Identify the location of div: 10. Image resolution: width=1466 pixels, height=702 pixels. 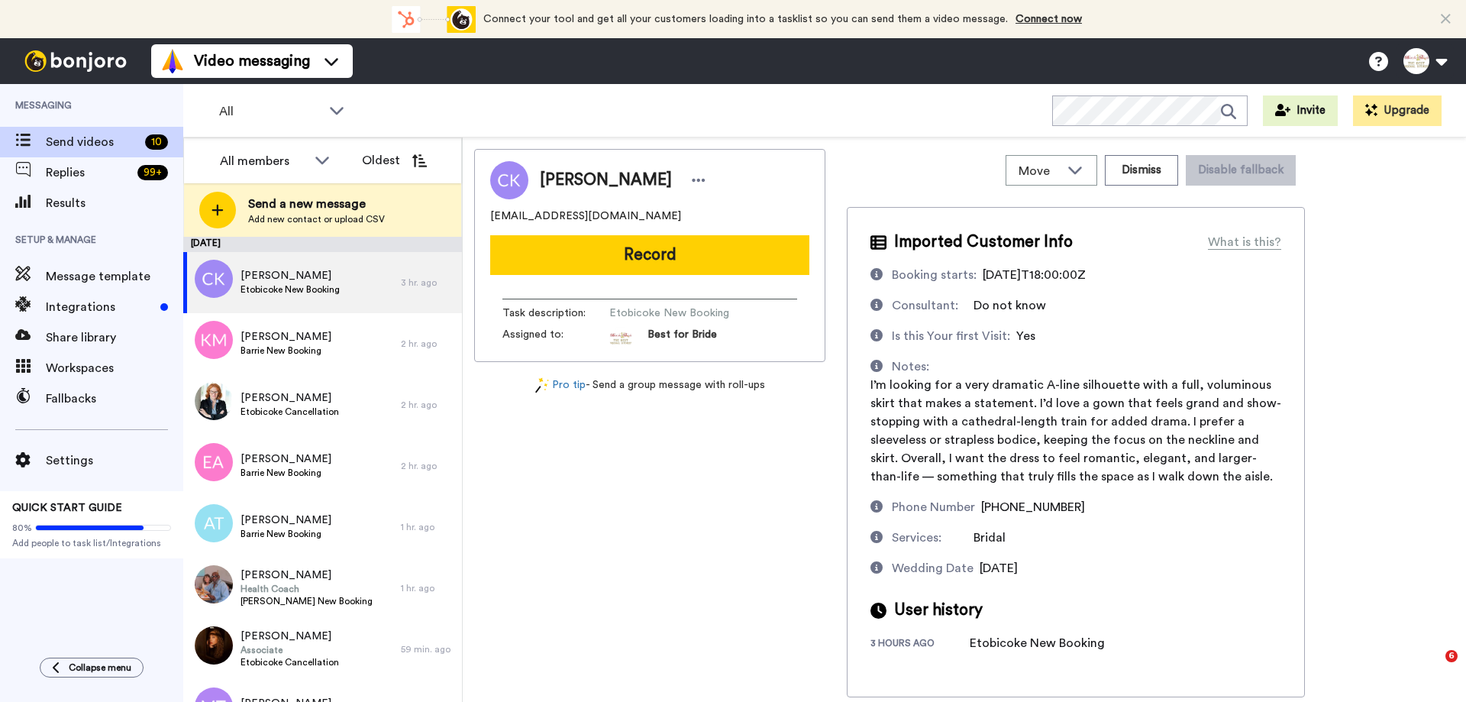
(157, 142).